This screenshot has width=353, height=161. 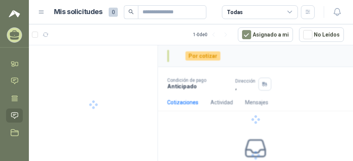 I want to click on span: search, so click(x=131, y=12).